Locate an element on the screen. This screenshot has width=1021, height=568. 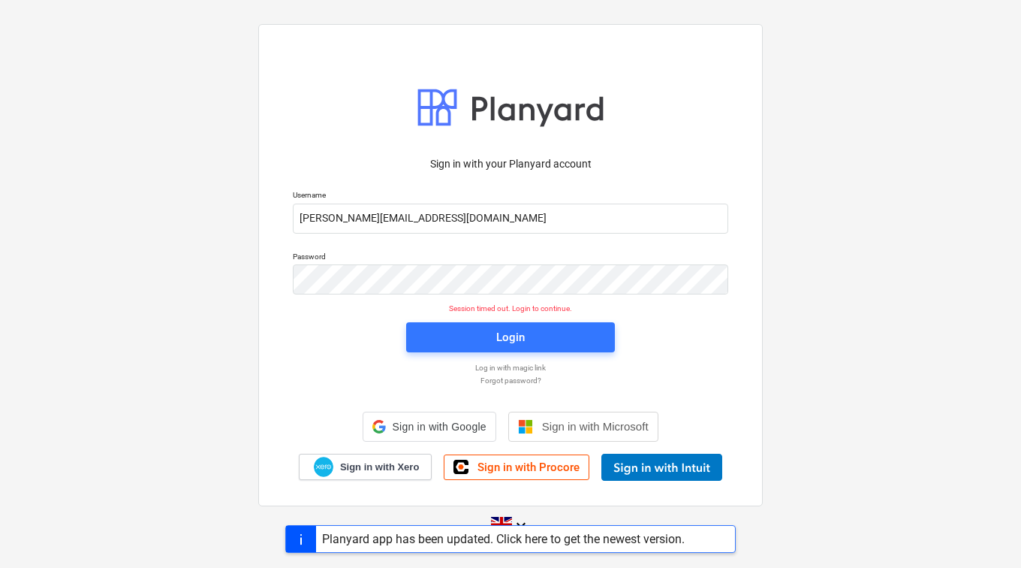
p: Forgot password? is located at coordinates (511, 380).